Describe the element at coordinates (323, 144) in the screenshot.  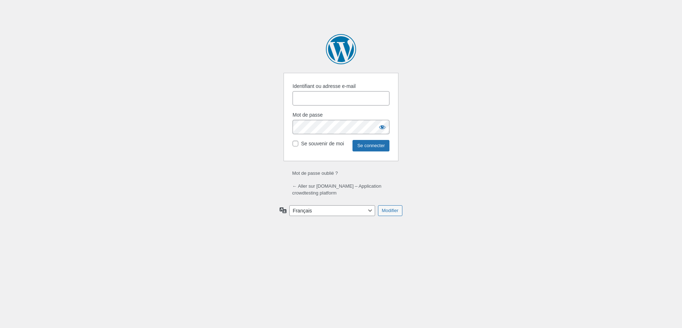
I see `label: Se souvenir de moi` at that location.